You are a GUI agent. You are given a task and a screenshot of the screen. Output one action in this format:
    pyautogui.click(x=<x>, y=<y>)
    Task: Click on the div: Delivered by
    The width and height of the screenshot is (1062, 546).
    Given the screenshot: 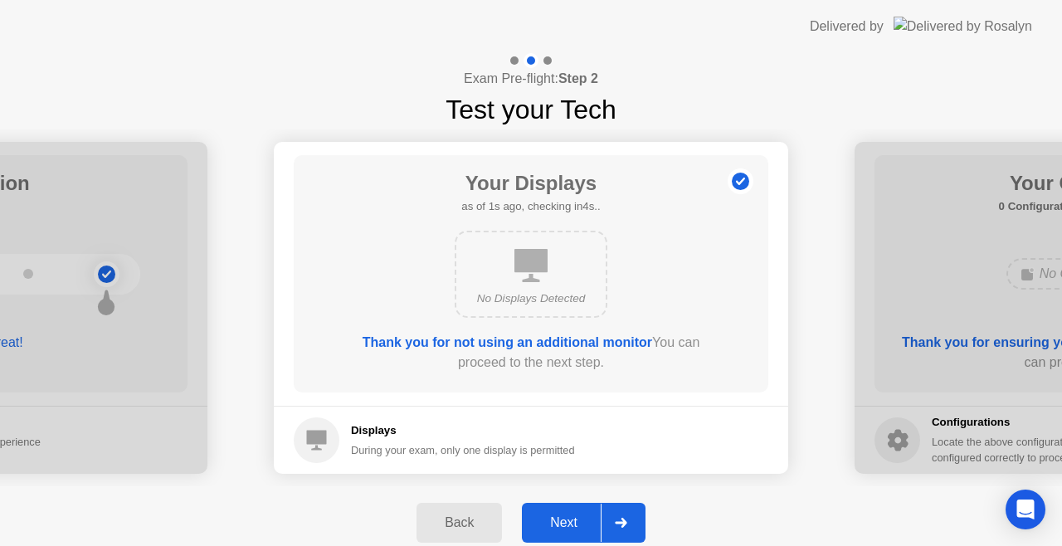 What is the action you would take?
    pyautogui.click(x=847, y=27)
    